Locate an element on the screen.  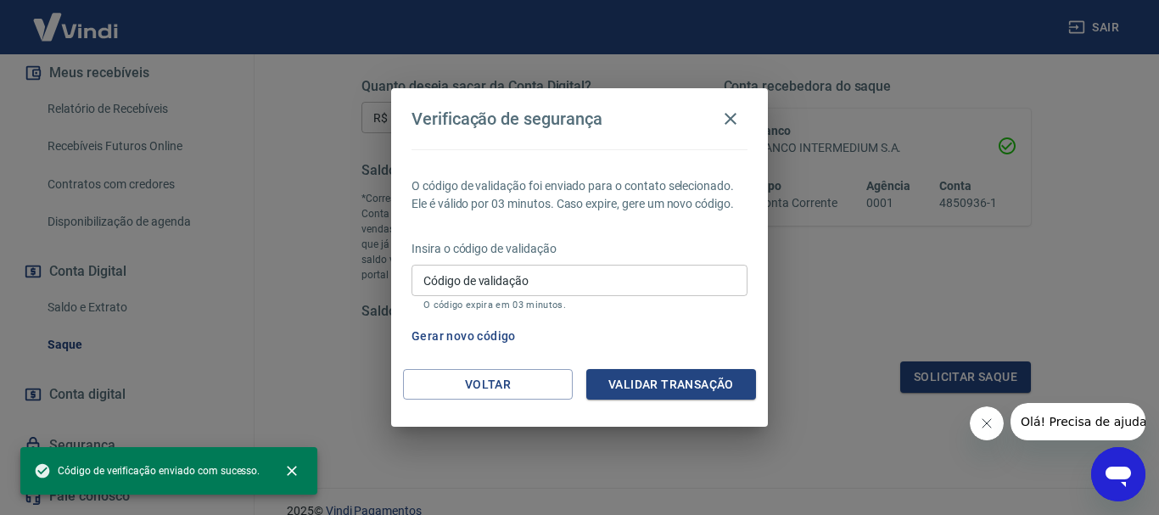
p: O código expira em 03 minutos. is located at coordinates (579, 305).